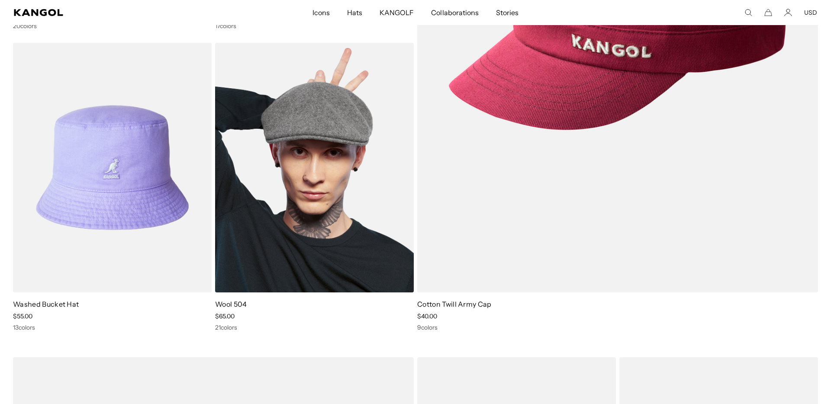 The height and width of the screenshot is (404, 831). I want to click on span: $40.00, so click(427, 316).